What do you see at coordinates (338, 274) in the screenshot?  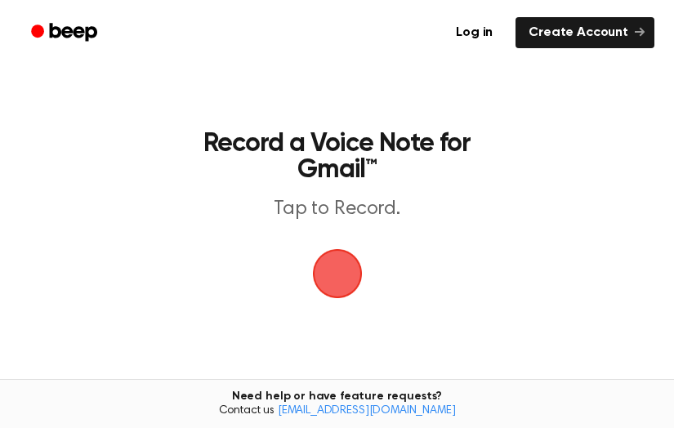 I see `img: Beep Logo` at bounding box center [338, 274].